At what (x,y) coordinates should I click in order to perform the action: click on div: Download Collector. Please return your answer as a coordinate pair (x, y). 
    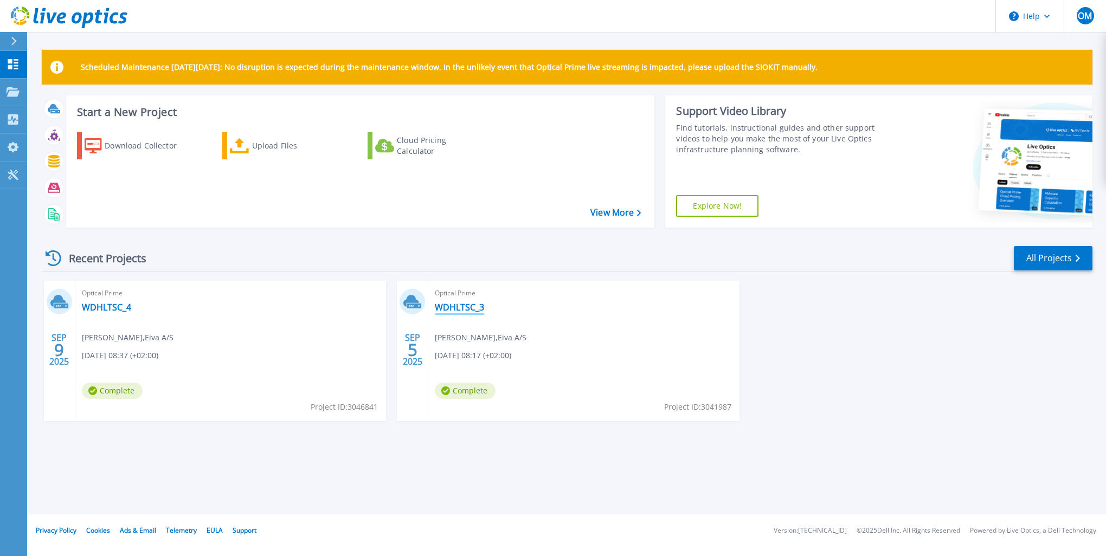
    Looking at the image, I should click on (148, 146).